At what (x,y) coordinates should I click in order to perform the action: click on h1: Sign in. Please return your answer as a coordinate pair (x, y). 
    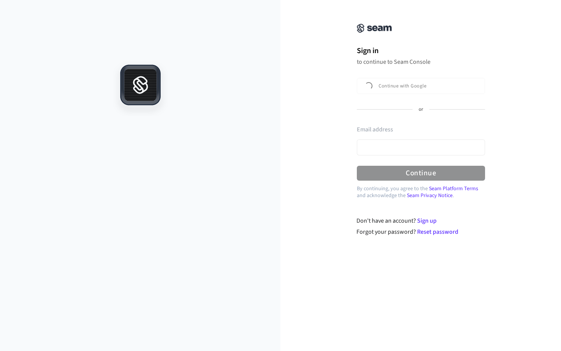
    Looking at the image, I should click on (421, 51).